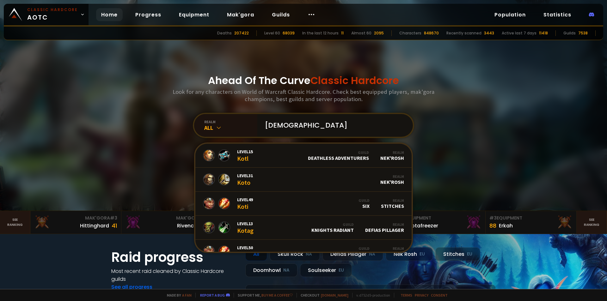 The height and width of the screenshot is (301, 607). I want to click on span: Level 50, so click(245, 248).